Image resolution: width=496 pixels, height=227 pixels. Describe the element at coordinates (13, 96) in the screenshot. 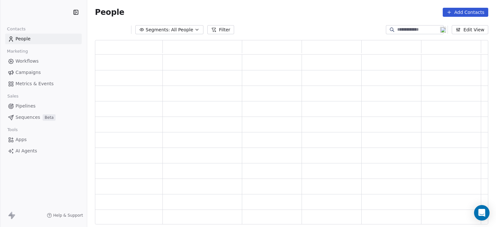

I see `span: Sales` at that location.